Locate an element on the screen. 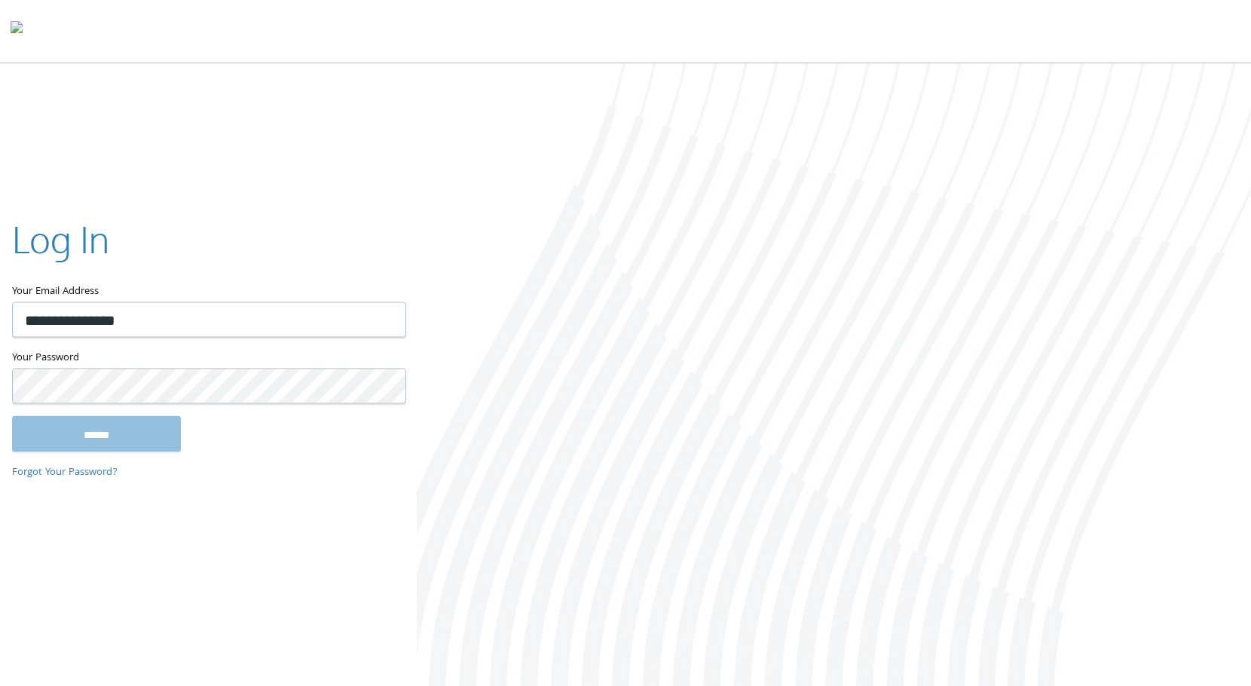  a: Forgot Your Password? is located at coordinates (65, 473).